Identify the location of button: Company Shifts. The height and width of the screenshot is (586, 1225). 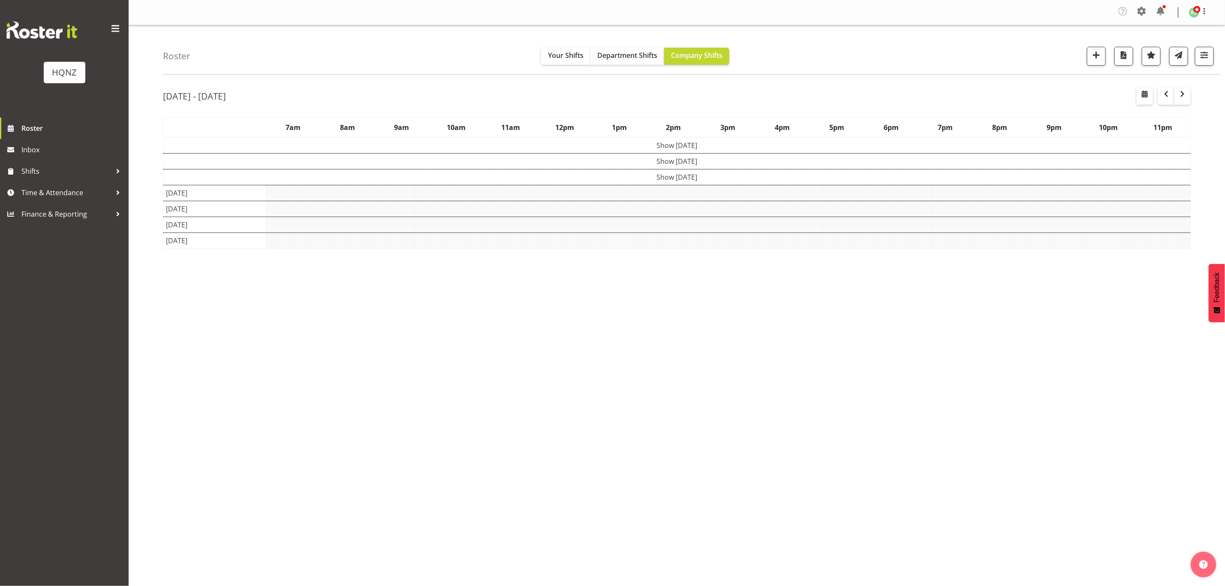
(697, 56).